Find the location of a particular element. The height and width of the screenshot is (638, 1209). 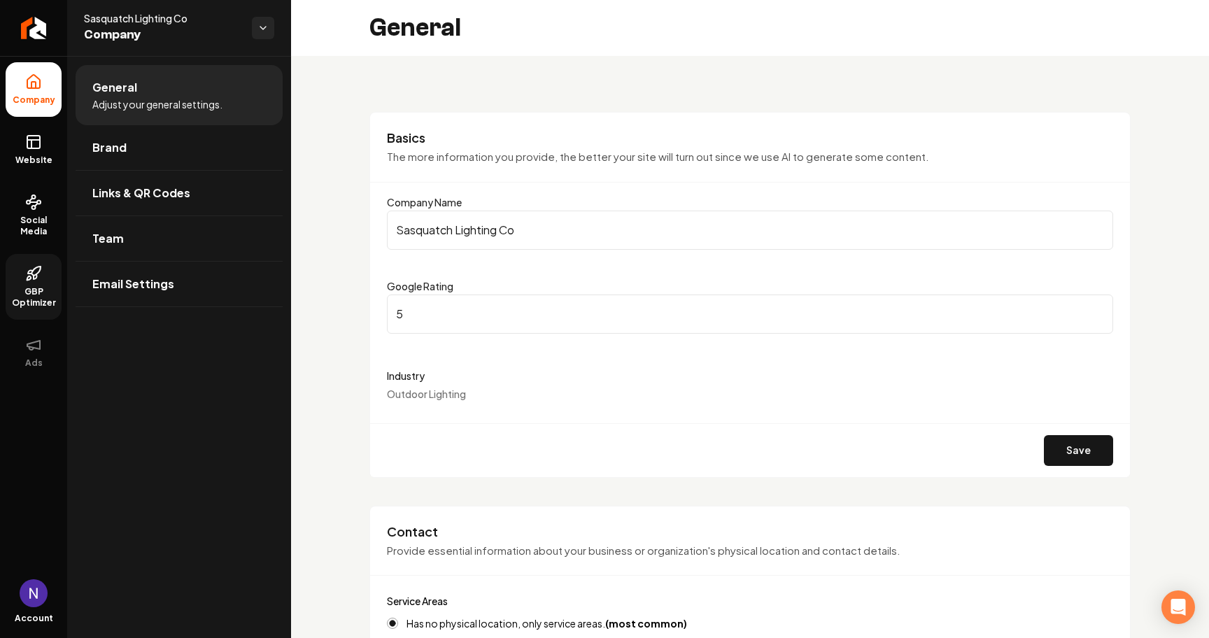

a: Team is located at coordinates (179, 239).